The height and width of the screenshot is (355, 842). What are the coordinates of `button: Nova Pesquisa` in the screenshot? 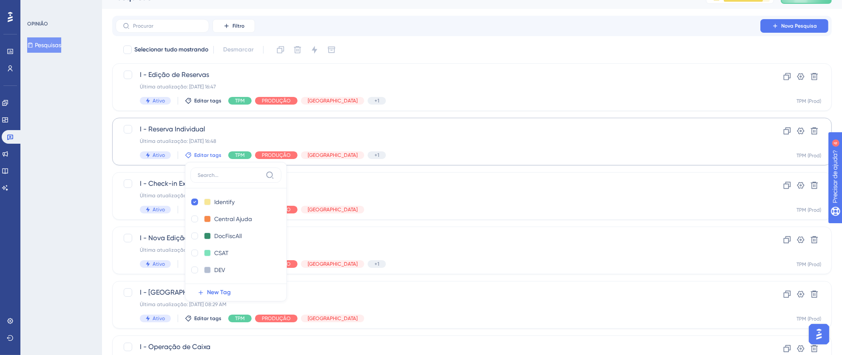 It's located at (795, 26).